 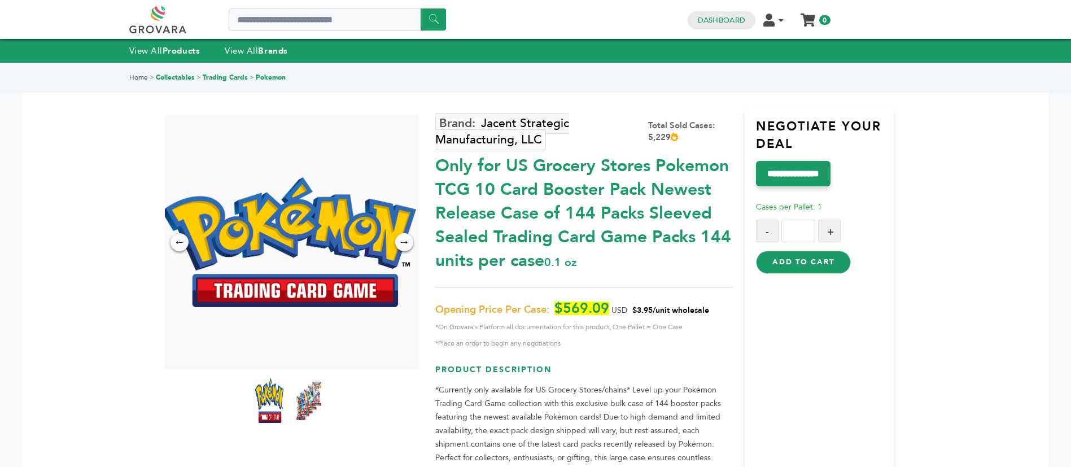 What do you see at coordinates (502, 132) in the screenshot?
I see `a: Jacent Strategic Manufacturing, LLC` at bounding box center [502, 132].